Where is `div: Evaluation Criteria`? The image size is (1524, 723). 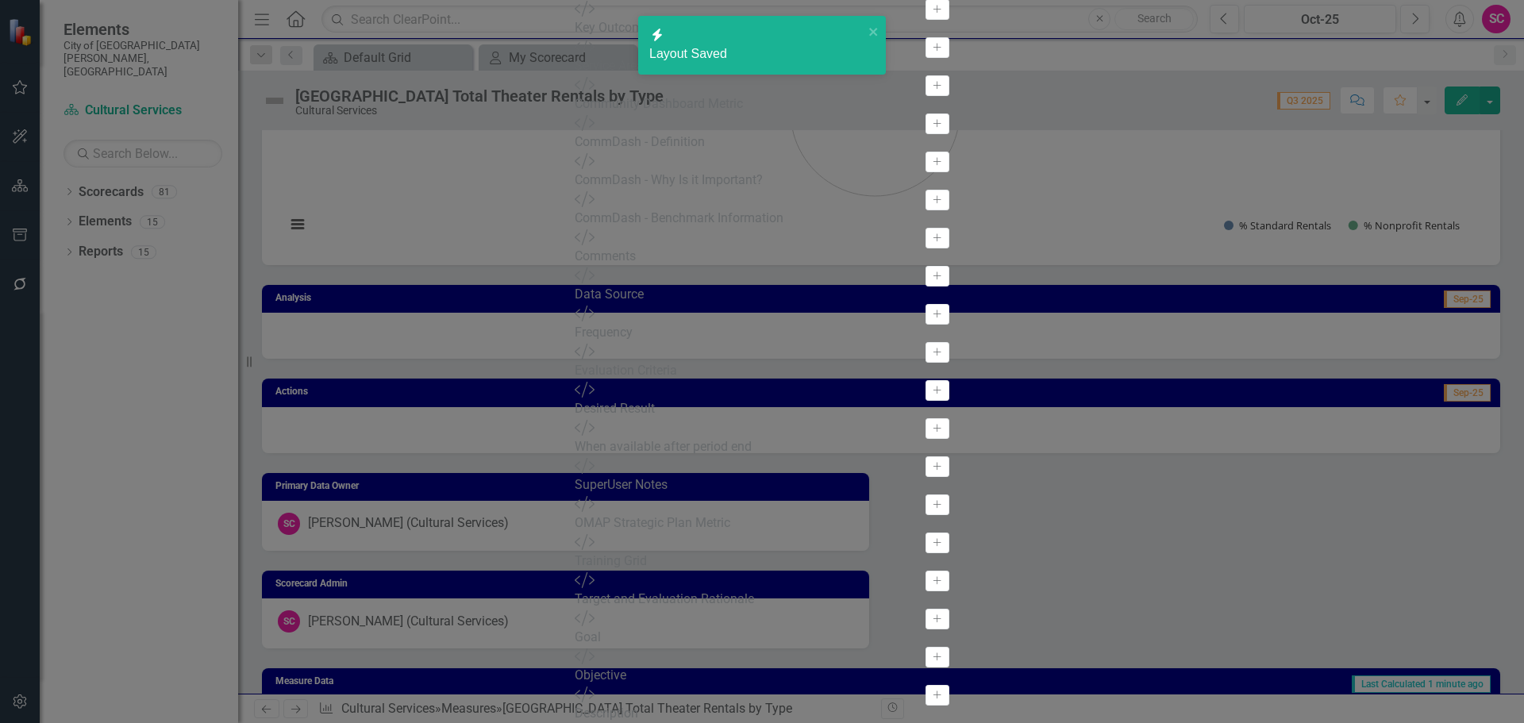 div: Evaluation Criteria is located at coordinates (762, 371).